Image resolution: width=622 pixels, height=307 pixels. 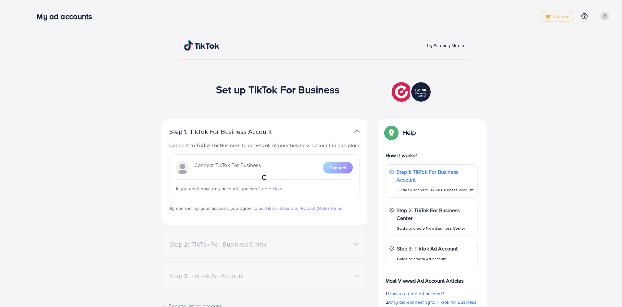 I want to click on span: How to create ad account?, so click(x=416, y=294).